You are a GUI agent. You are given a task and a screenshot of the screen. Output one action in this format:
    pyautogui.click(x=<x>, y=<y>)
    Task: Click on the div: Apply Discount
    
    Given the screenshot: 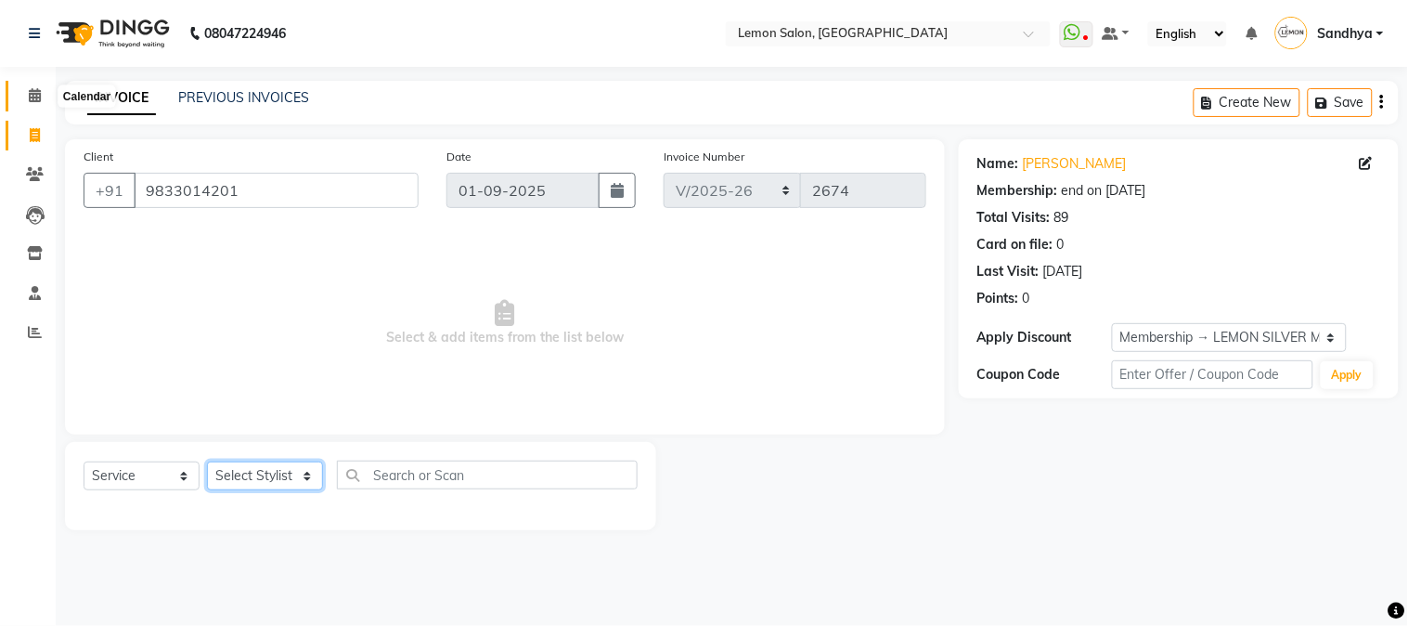 What is the action you would take?
    pyautogui.click(x=1044, y=337)
    